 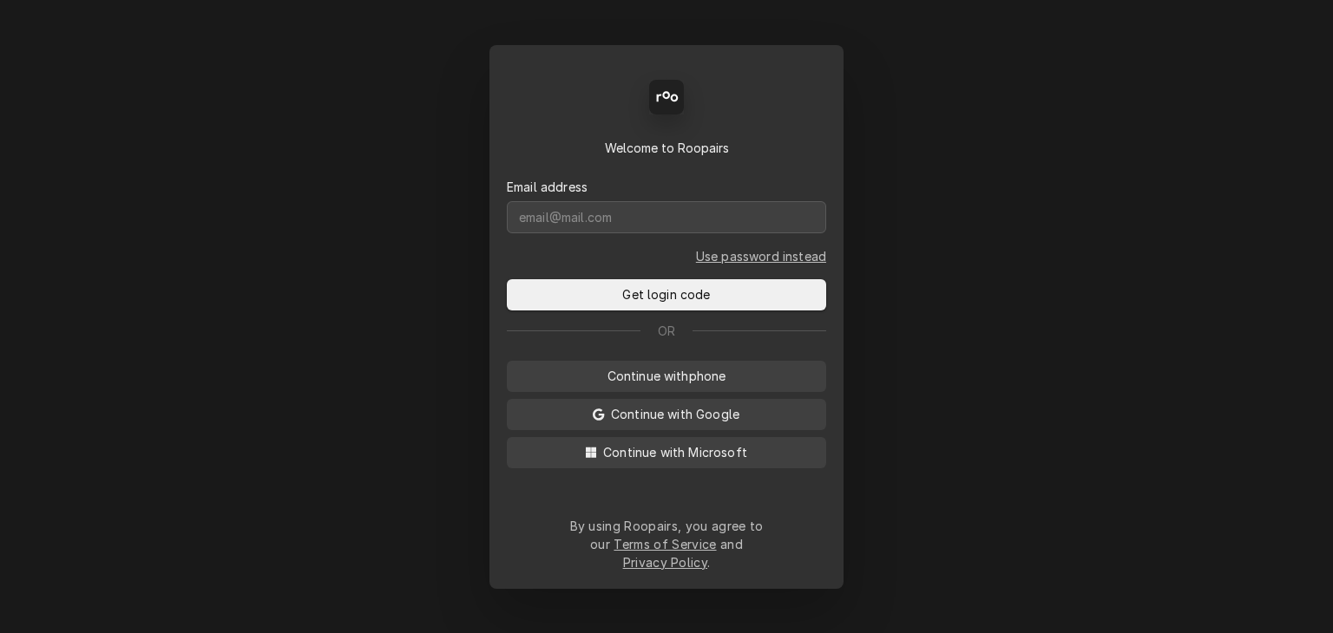 I want to click on button: Get login code, so click(x=666, y=295).